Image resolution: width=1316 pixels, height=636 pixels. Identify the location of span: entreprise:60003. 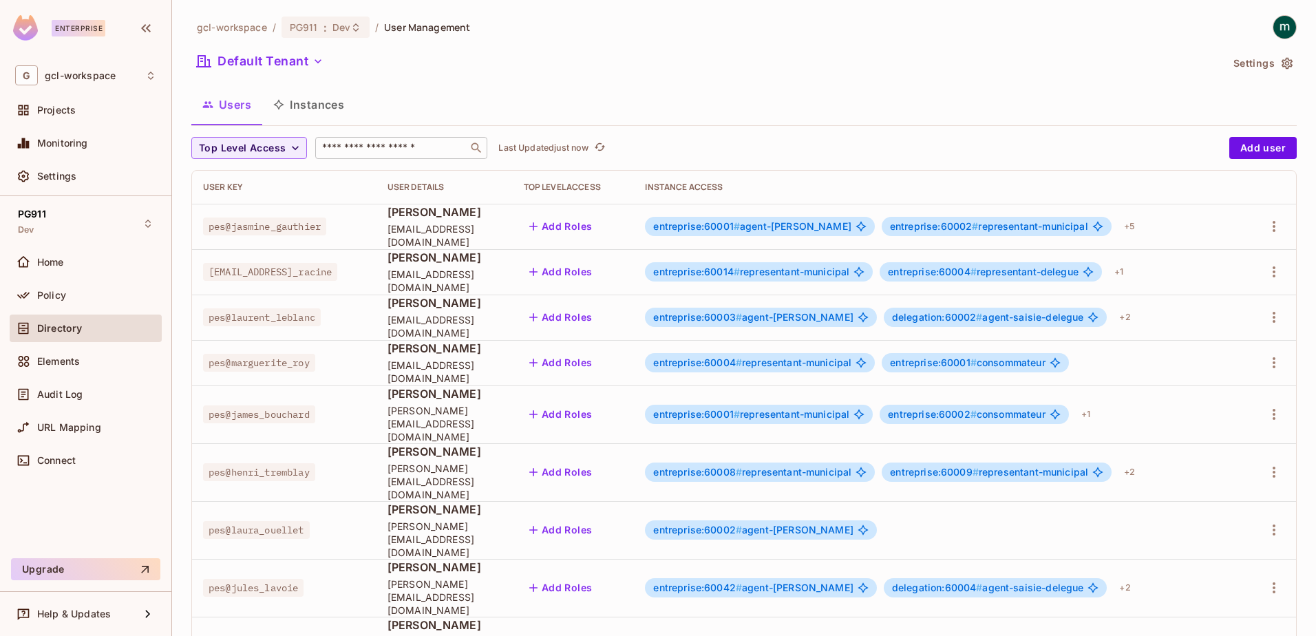
(697, 317).